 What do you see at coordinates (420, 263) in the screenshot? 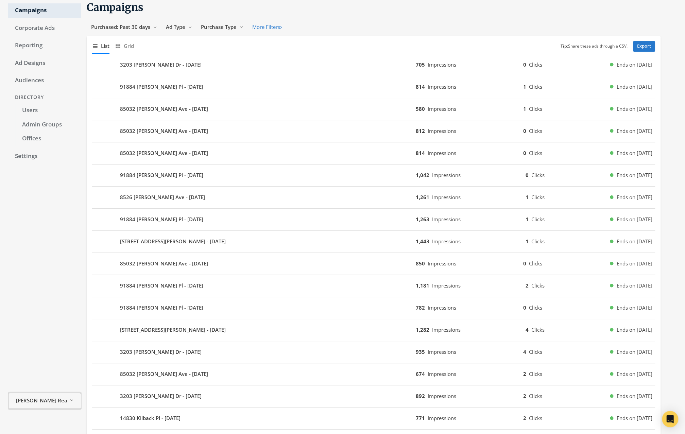
I see `b: 850` at bounding box center [420, 263].